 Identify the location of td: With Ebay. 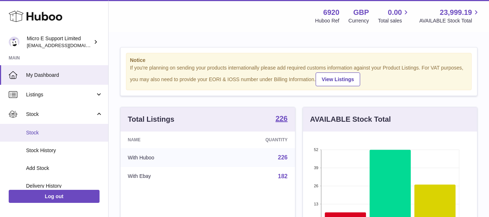
(166, 176).